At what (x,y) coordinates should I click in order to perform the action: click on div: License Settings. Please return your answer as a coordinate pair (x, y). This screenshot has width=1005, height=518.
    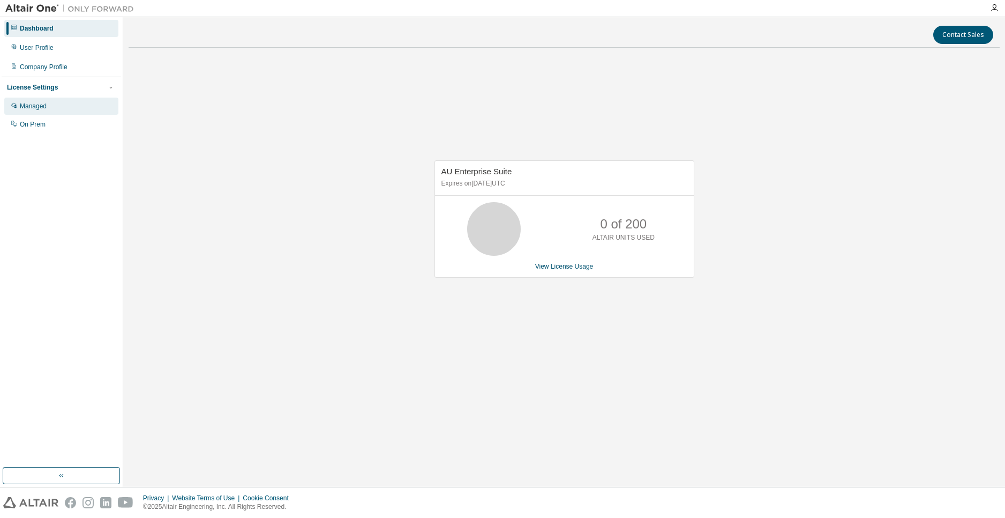
    Looking at the image, I should click on (32, 87).